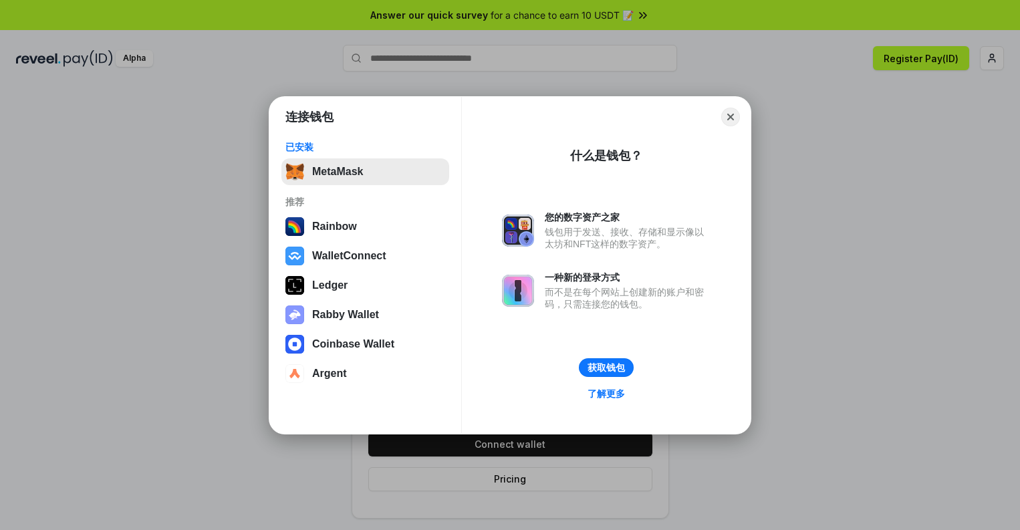 The image size is (1020, 530). What do you see at coordinates (606, 394) in the screenshot?
I see `a: 了解更多` at bounding box center [606, 394].